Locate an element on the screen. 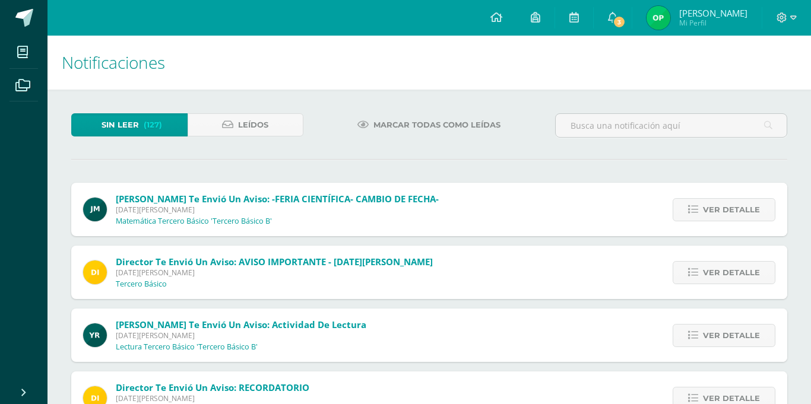  span: Director te envió un aviso: RECORDATORIO is located at coordinates (213, 388).